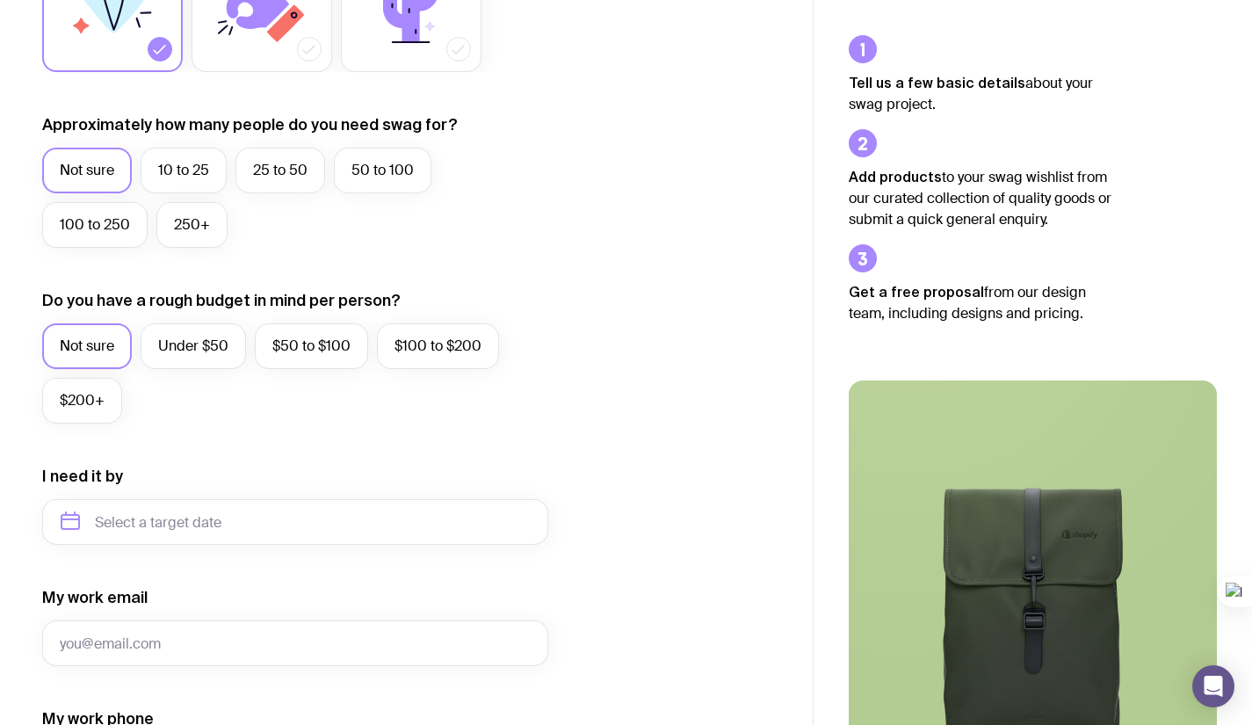  What do you see at coordinates (981, 302) in the screenshot?
I see `p: from our design team, including designs and pricing.` at bounding box center [981, 302].